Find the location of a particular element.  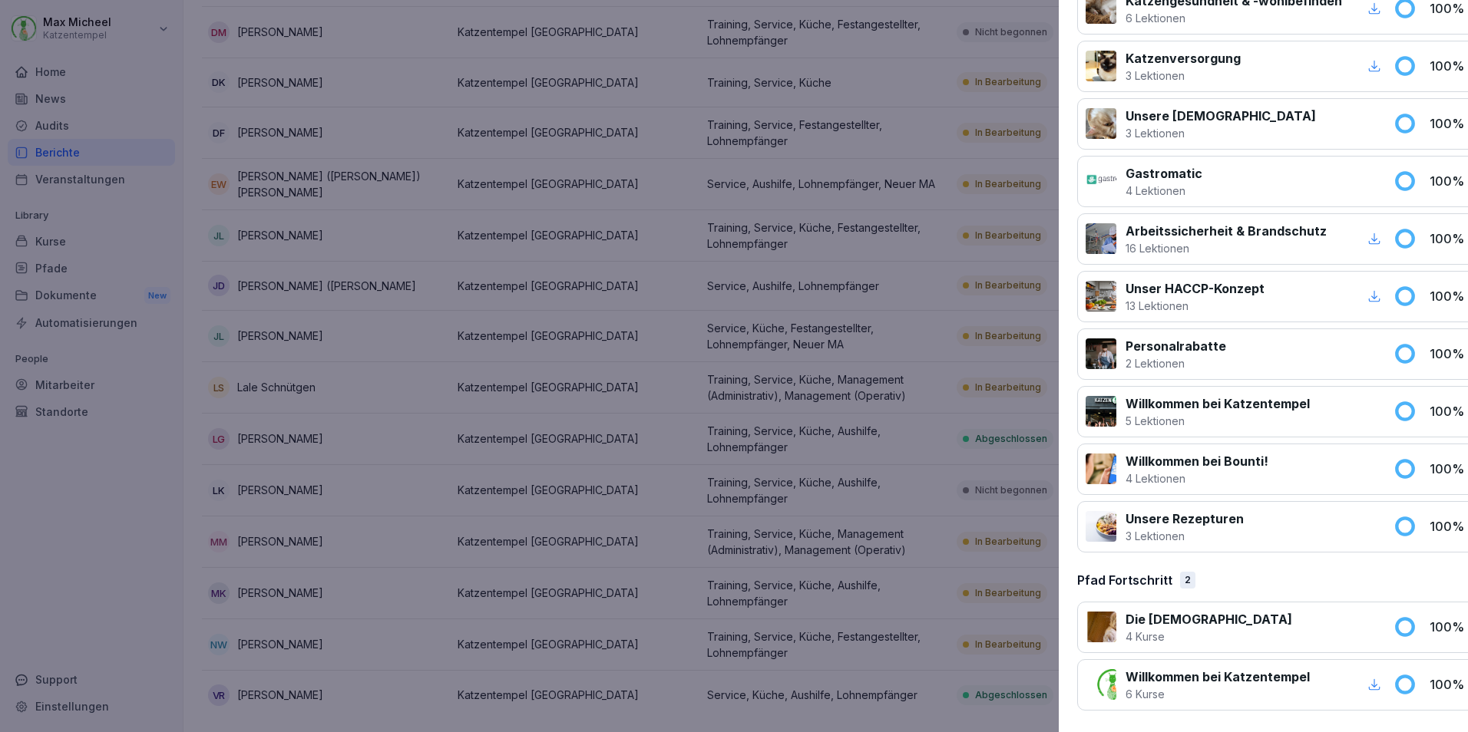

p: 16 Lektionen is located at coordinates (1226, 248).